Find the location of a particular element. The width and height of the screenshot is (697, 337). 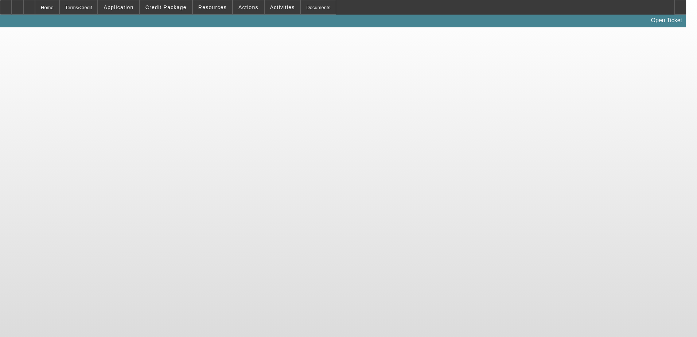

button: Activities is located at coordinates (283, 7).